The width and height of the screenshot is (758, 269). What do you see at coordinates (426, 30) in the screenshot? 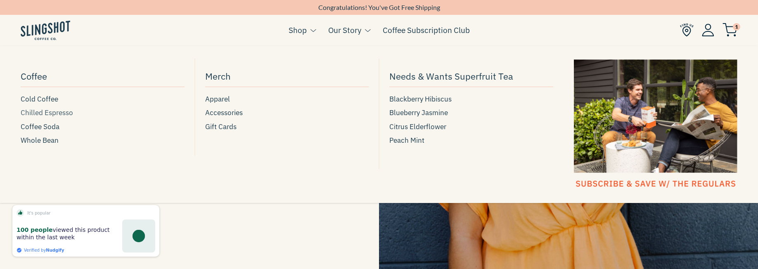
I see `a: Coffee Subscription Club` at bounding box center [426, 30].